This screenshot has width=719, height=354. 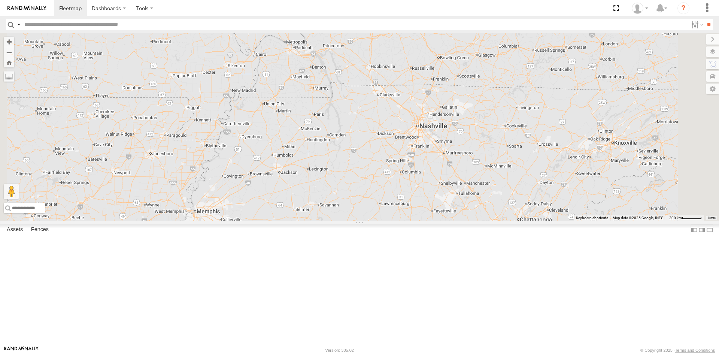 What do you see at coordinates (696, 24) in the screenshot?
I see `label: Search Filter Options` at bounding box center [696, 24].